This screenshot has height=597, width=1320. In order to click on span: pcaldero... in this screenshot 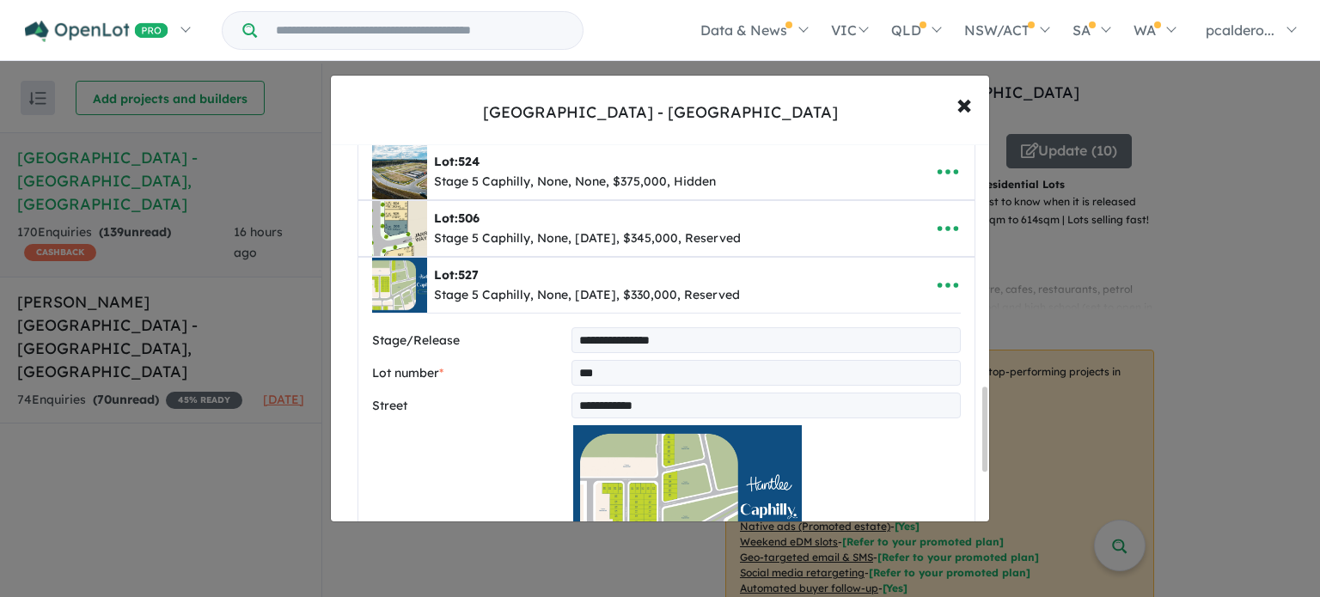, I will do `click(1240, 30)`.